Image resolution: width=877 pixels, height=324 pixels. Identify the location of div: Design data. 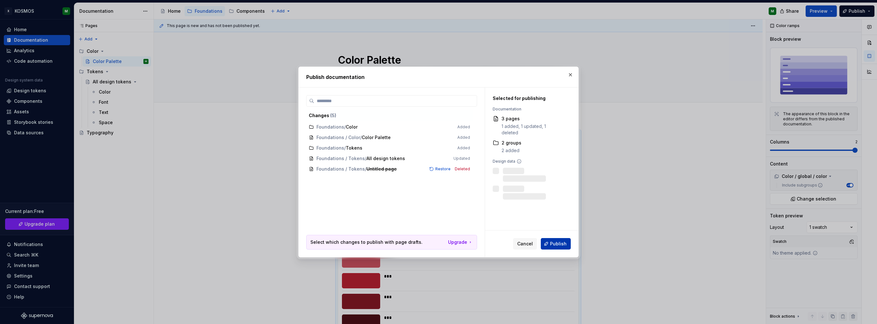
(528, 162).